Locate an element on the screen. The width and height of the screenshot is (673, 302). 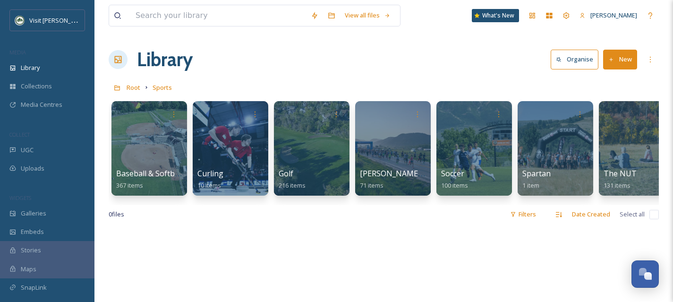
a: What's New is located at coordinates (495, 16).